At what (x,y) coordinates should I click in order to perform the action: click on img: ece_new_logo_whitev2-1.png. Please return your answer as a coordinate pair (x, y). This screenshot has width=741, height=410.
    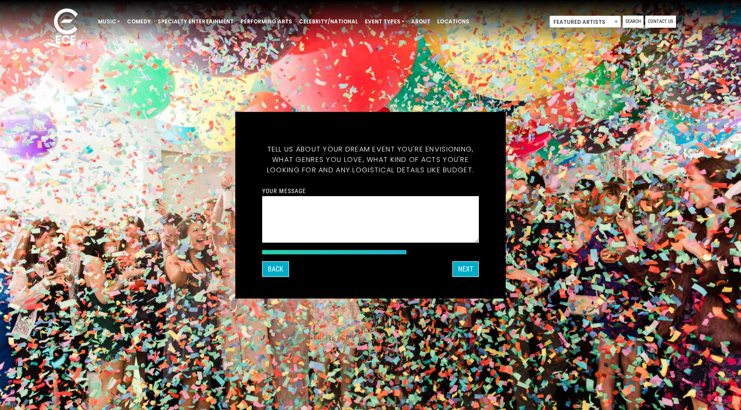
    Looking at the image, I should click on (66, 27).